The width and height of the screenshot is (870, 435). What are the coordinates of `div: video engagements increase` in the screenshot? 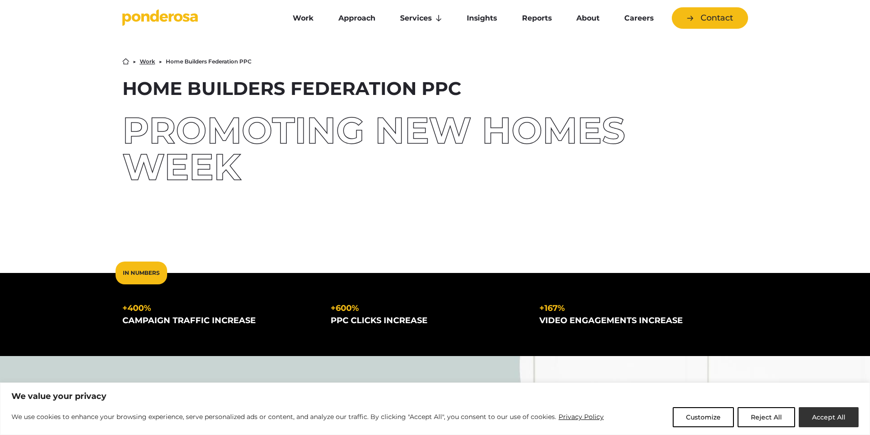 It's located at (636, 321).